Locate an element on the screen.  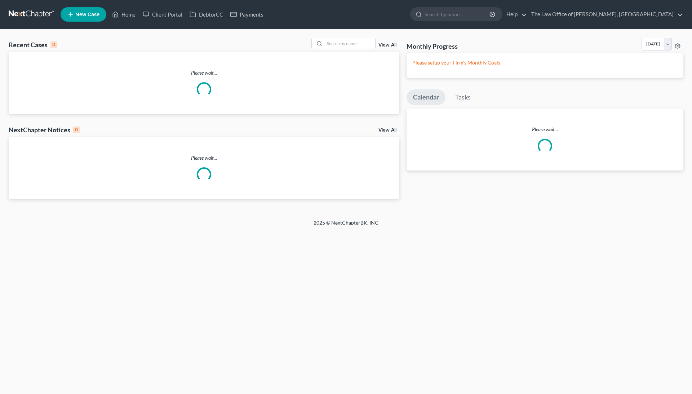
a: DebtorCC is located at coordinates (206, 14).